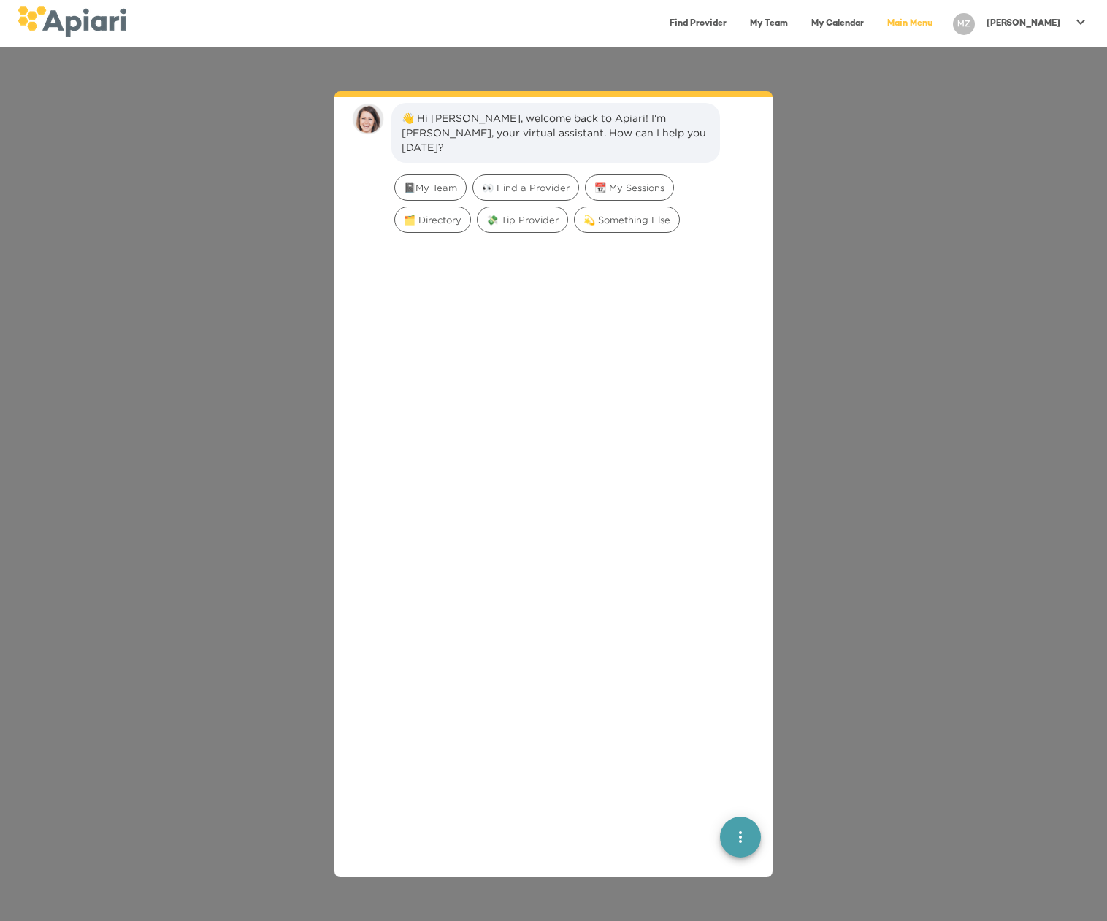 This screenshot has height=921, width=1107. I want to click on div: MZ, so click(964, 24).